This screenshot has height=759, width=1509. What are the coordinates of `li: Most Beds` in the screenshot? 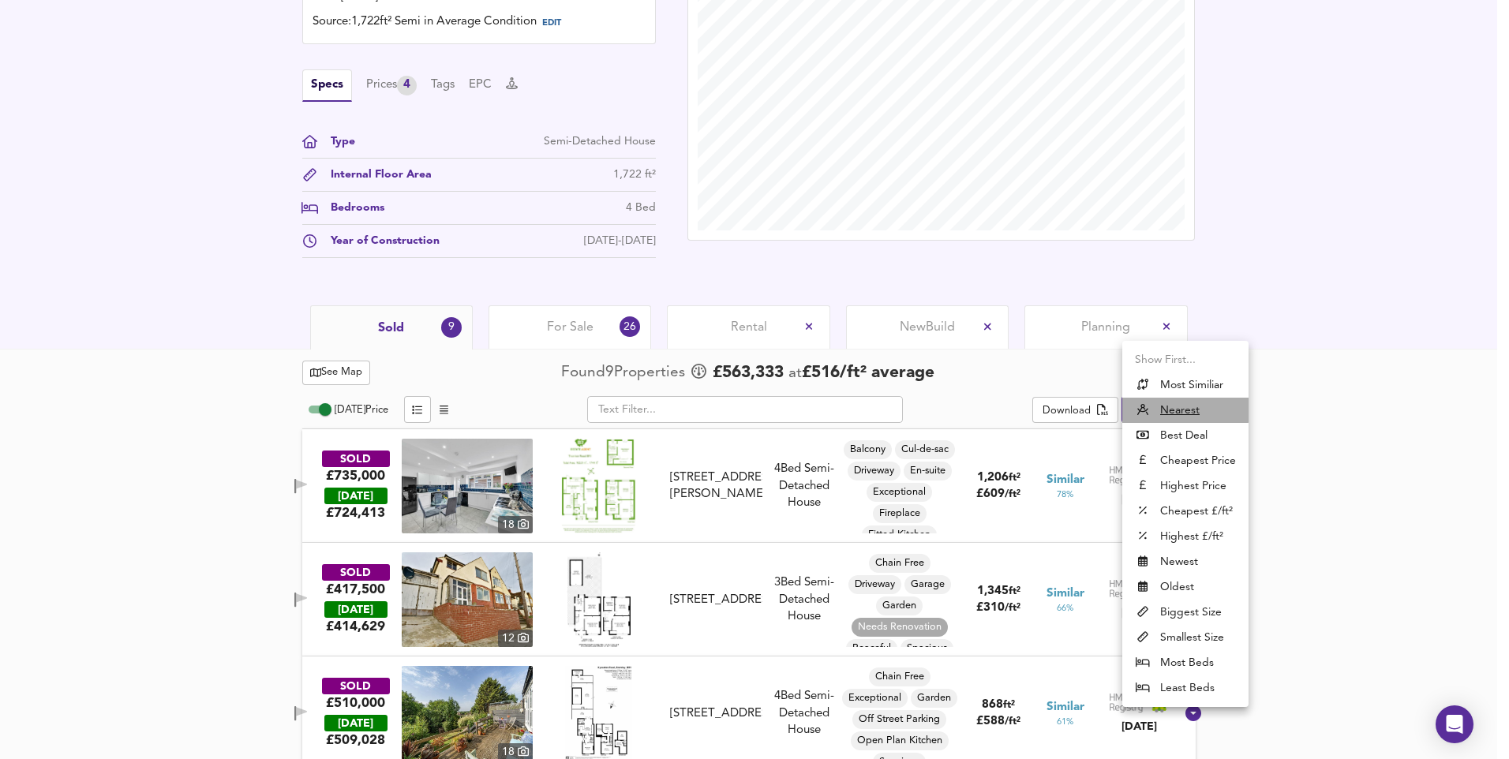 It's located at (1186, 663).